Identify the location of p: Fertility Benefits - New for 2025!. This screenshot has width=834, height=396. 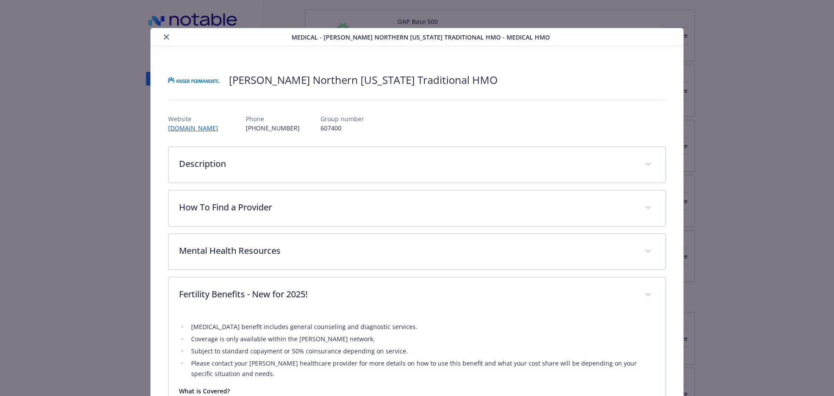
(406, 294).